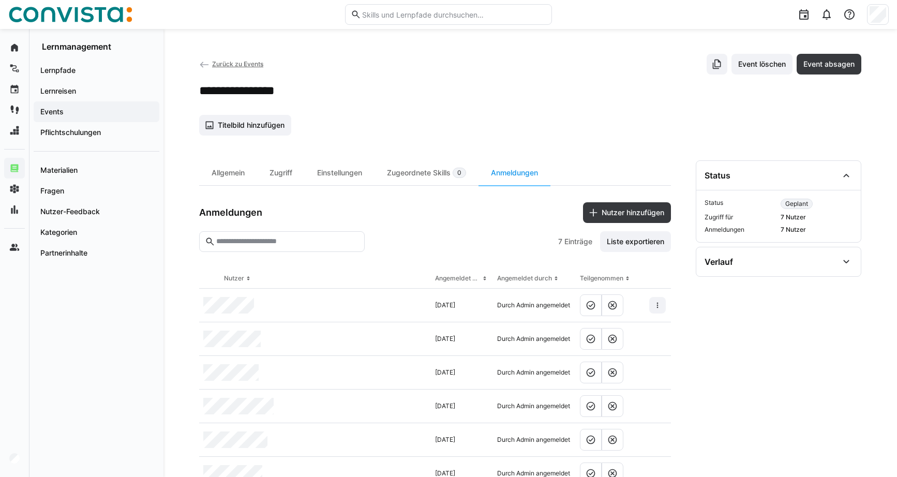  What do you see at coordinates (718, 262) in the screenshot?
I see `div: Verlauf` at bounding box center [718, 262].